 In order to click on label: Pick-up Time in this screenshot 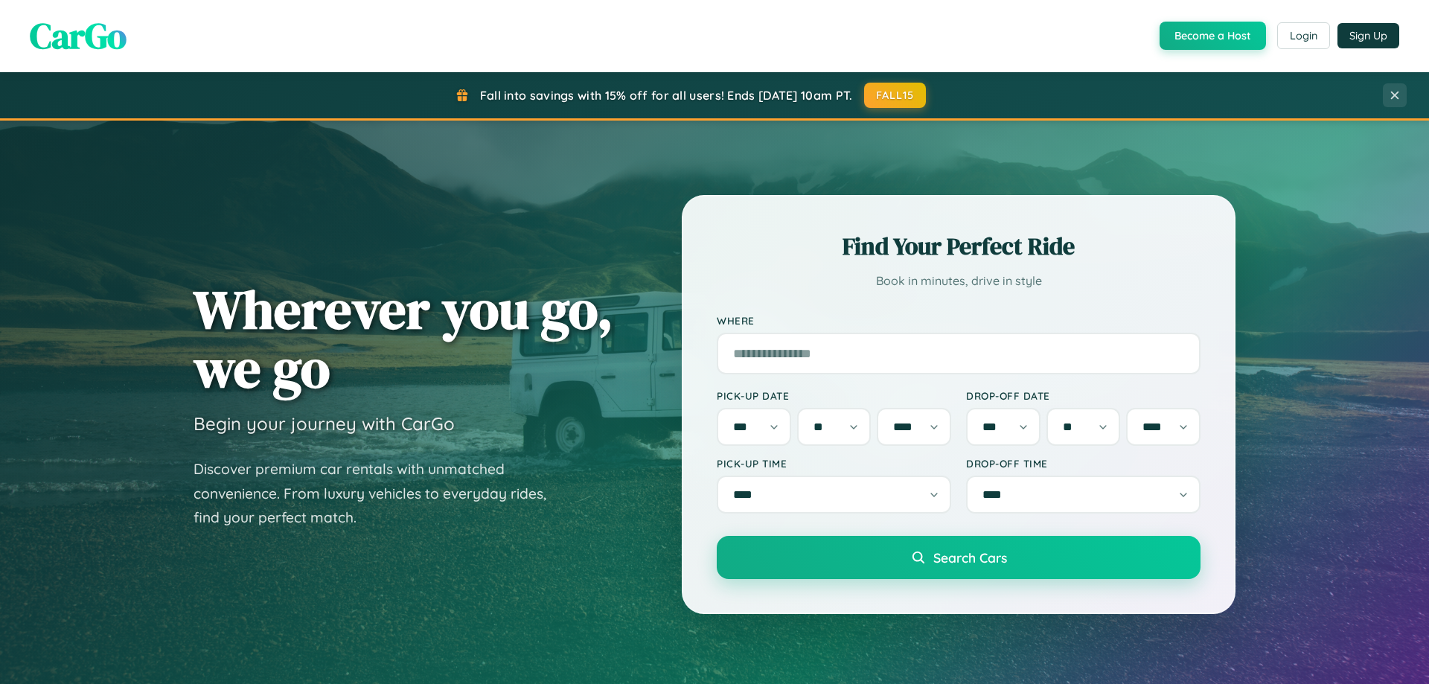, I will do `click(834, 463)`.